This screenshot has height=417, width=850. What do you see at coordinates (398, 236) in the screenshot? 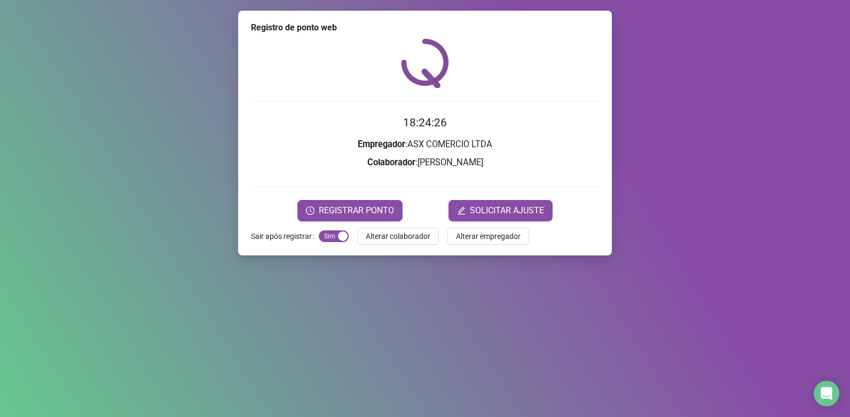
I see `button: Alterar colaborador` at bounding box center [398, 236].